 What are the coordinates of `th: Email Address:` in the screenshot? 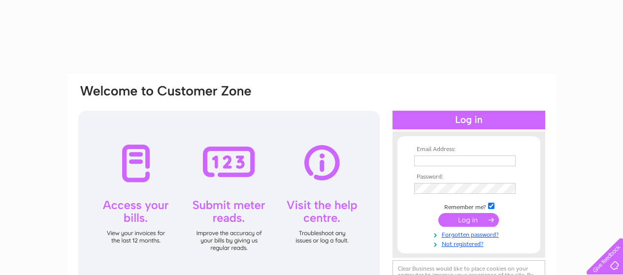 It's located at (469, 150).